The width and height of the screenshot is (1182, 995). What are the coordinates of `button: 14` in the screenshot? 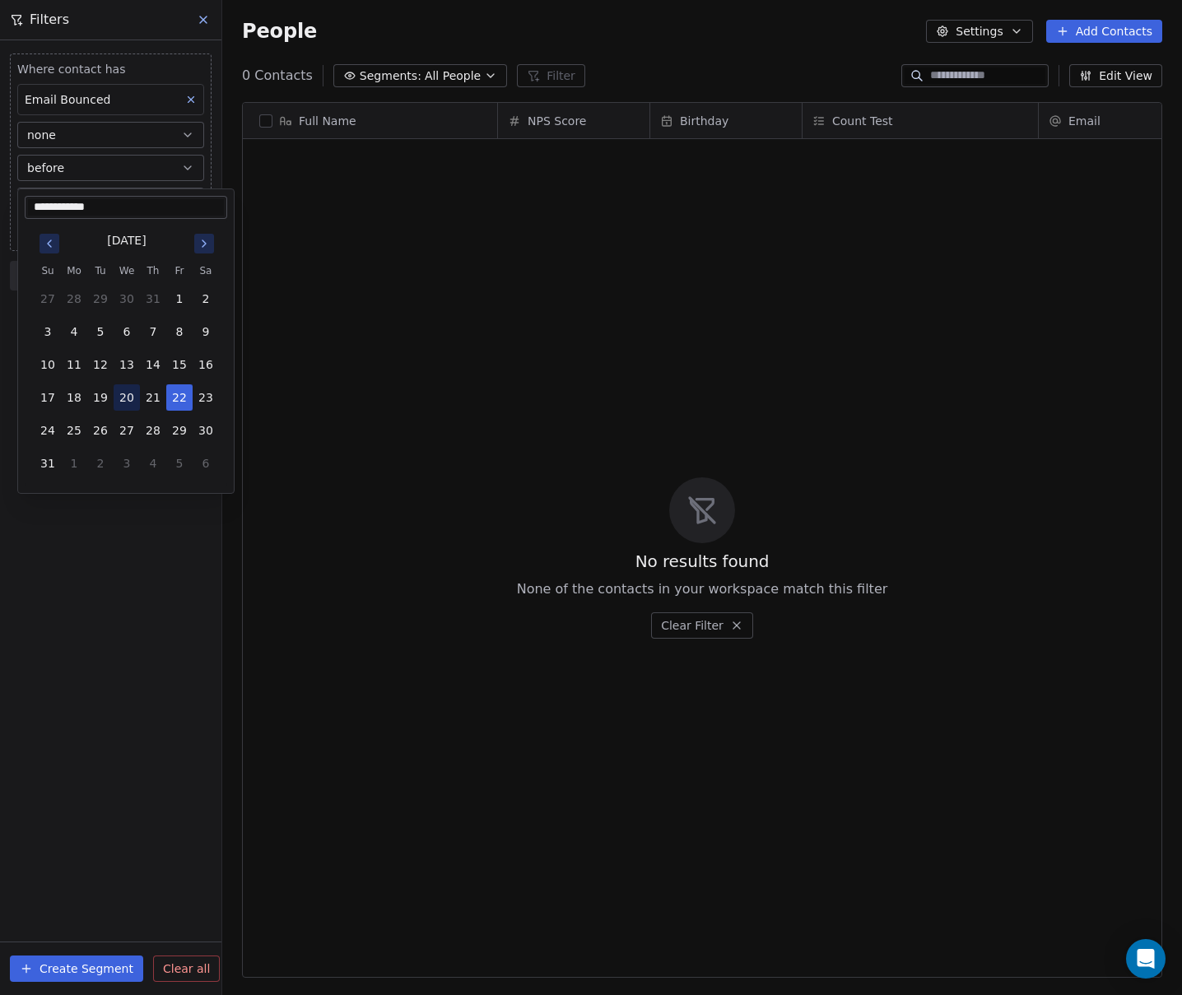 It's located at (153, 365).